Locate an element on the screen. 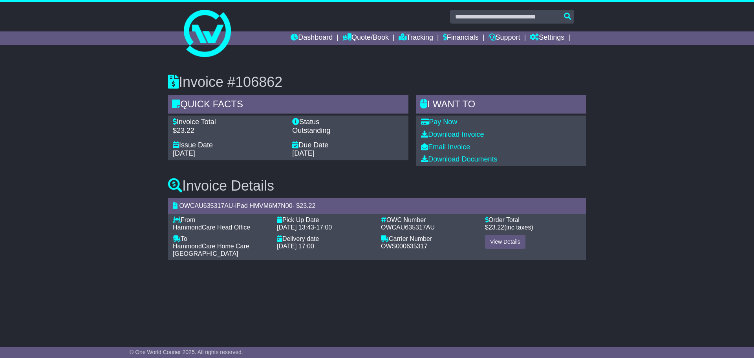 The height and width of the screenshot is (358, 754). div: Invoice Total is located at coordinates (229, 122).